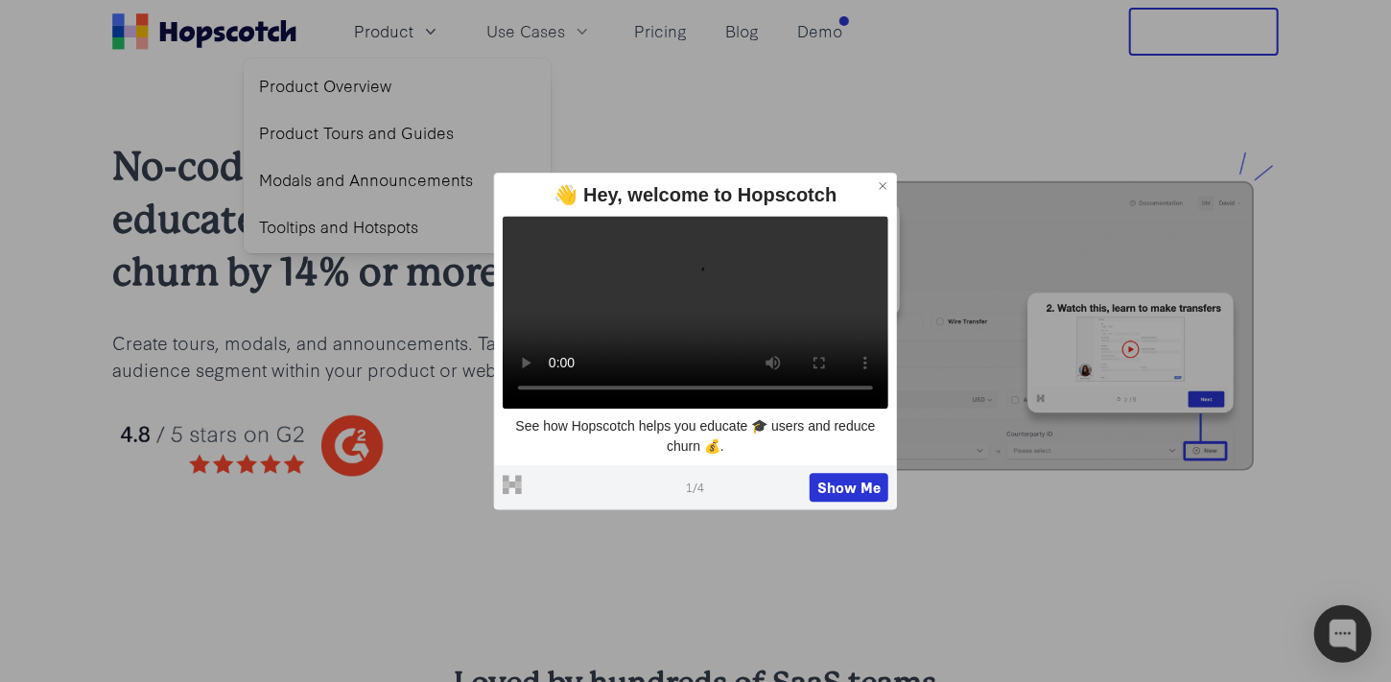 The height and width of the screenshot is (682, 1391). What do you see at coordinates (660, 31) in the screenshot?
I see `a: Pricing` at bounding box center [660, 31].